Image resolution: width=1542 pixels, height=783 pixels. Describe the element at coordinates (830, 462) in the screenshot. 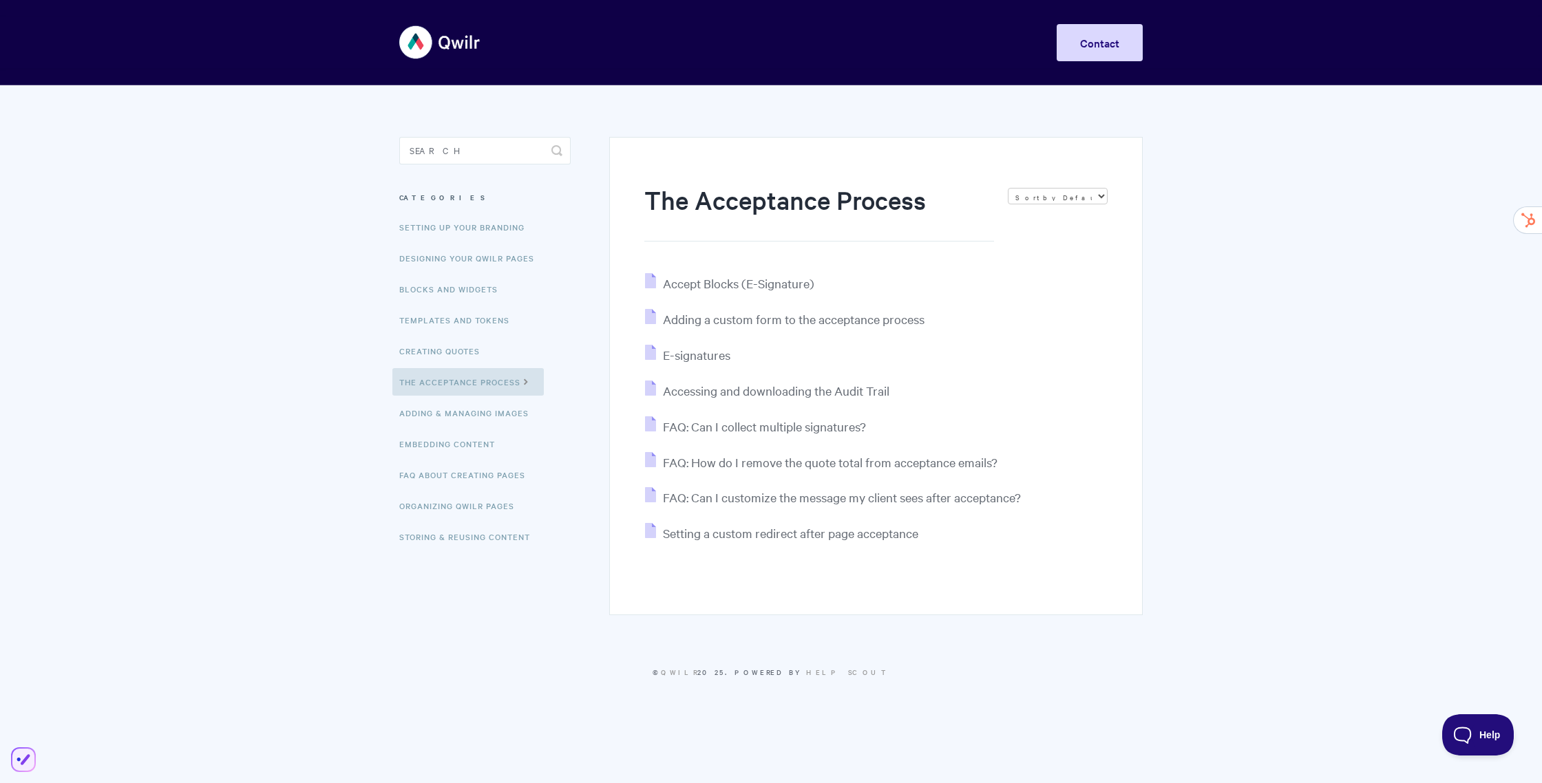

I see `span: FAQ: How do I remove the quote total from acceptance emails?` at that location.